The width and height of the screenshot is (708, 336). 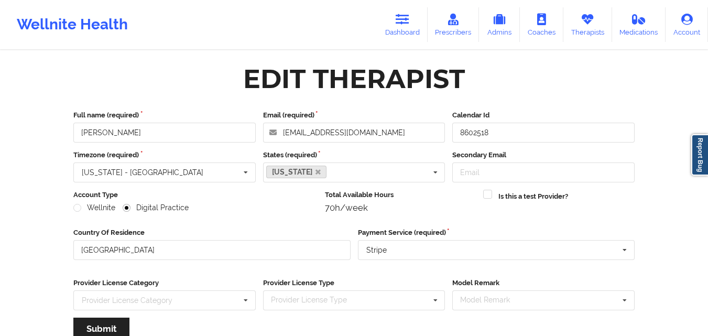 What do you see at coordinates (541, 25) in the screenshot?
I see `a: Coaches` at bounding box center [541, 25].